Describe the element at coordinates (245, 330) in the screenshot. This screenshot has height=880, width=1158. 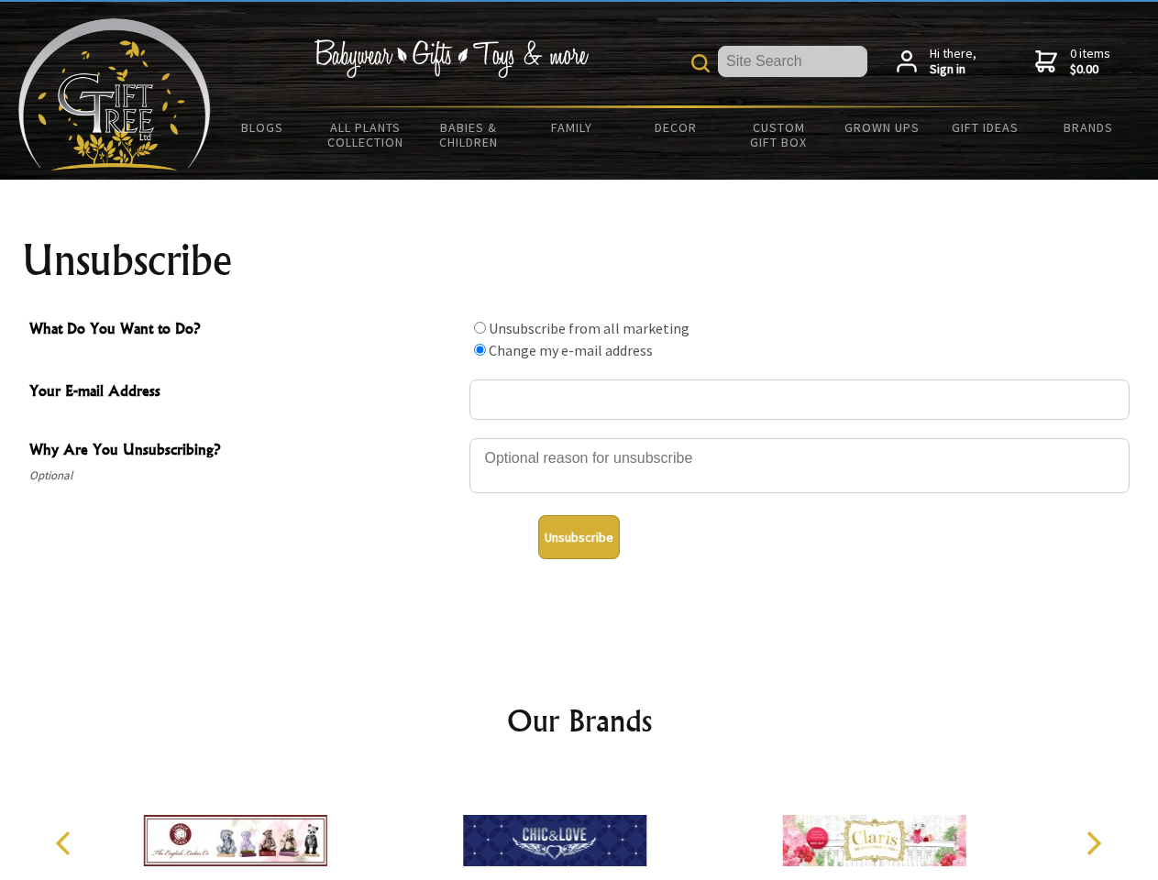
I see `span: What Do You Want to Do?` at that location.